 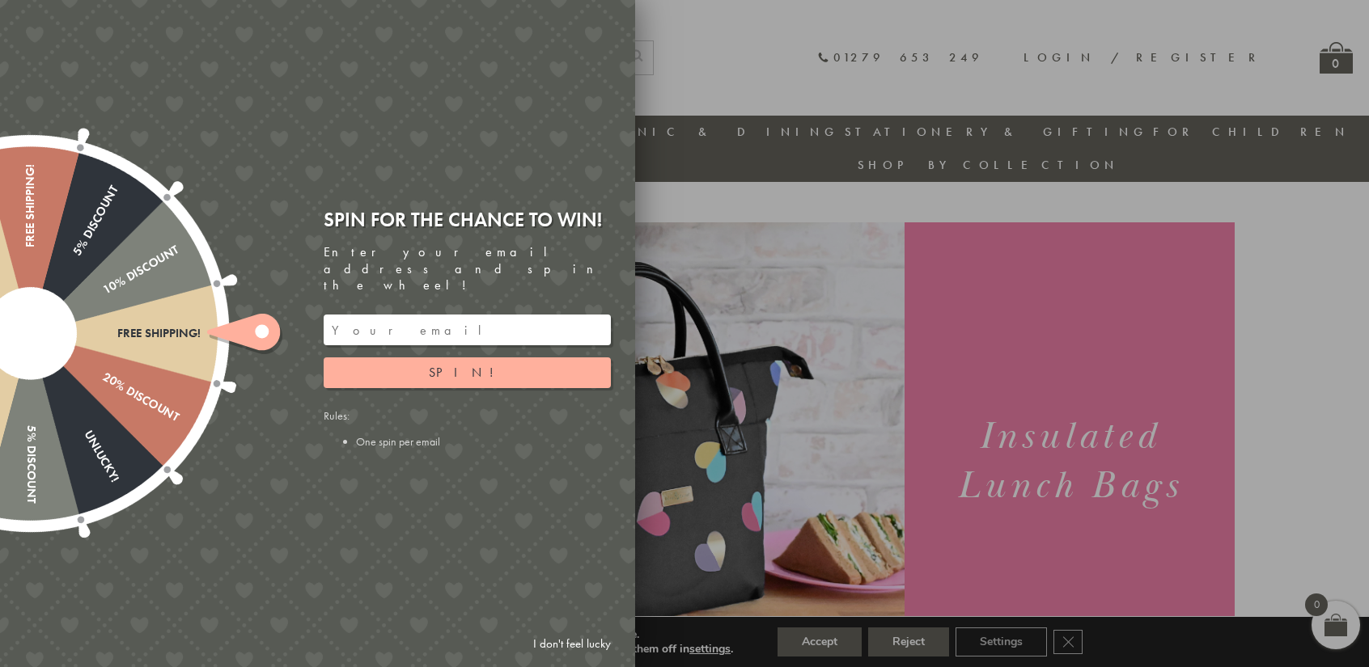 What do you see at coordinates (467, 372) in the screenshot?
I see `span: Spin!` at bounding box center [467, 372].